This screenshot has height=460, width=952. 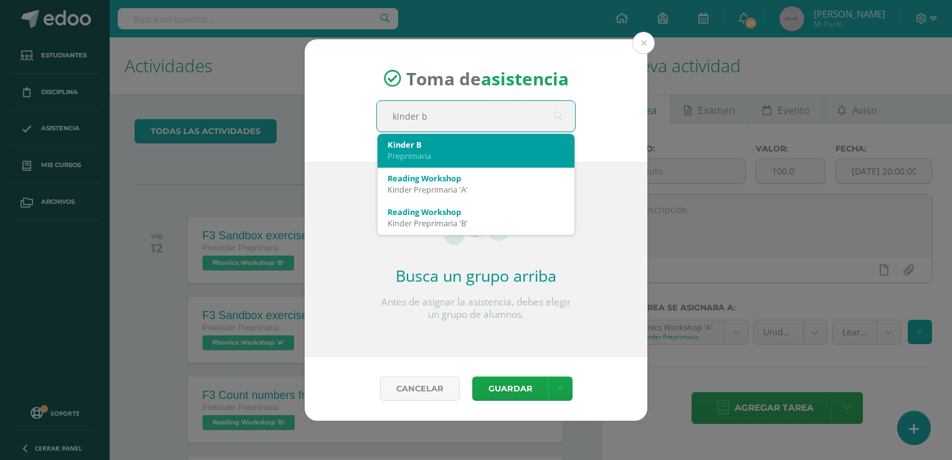 What do you see at coordinates (476, 223) in the screenshot?
I see `div: Kinder Preprimaria 'B'` at bounding box center [476, 223].